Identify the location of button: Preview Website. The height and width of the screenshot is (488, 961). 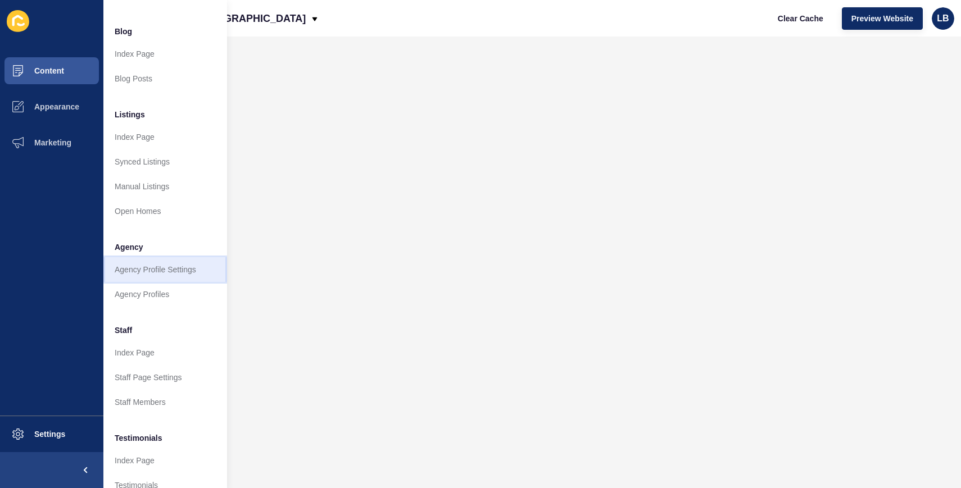
(882, 19).